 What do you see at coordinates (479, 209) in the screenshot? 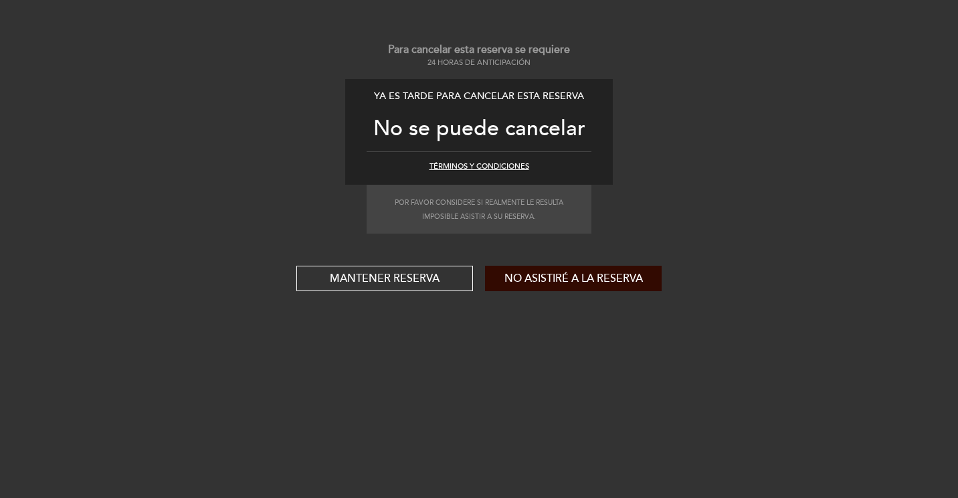
I see `small: Por favor considere si realmente le resulta imposible asistir a su reserva.` at bounding box center [479, 209].